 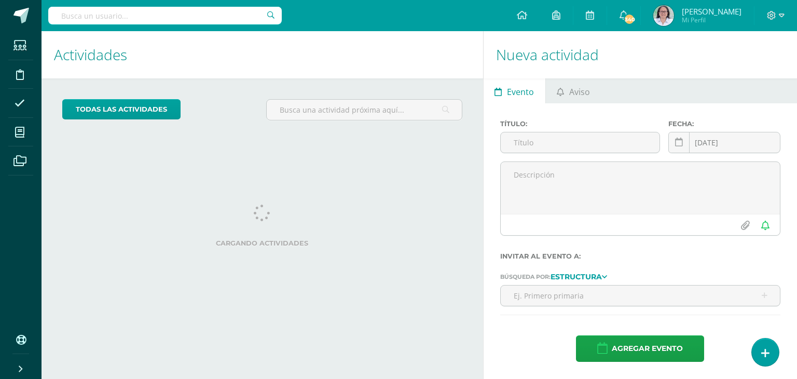 I want to click on span: Agregar evento, so click(x=647, y=348).